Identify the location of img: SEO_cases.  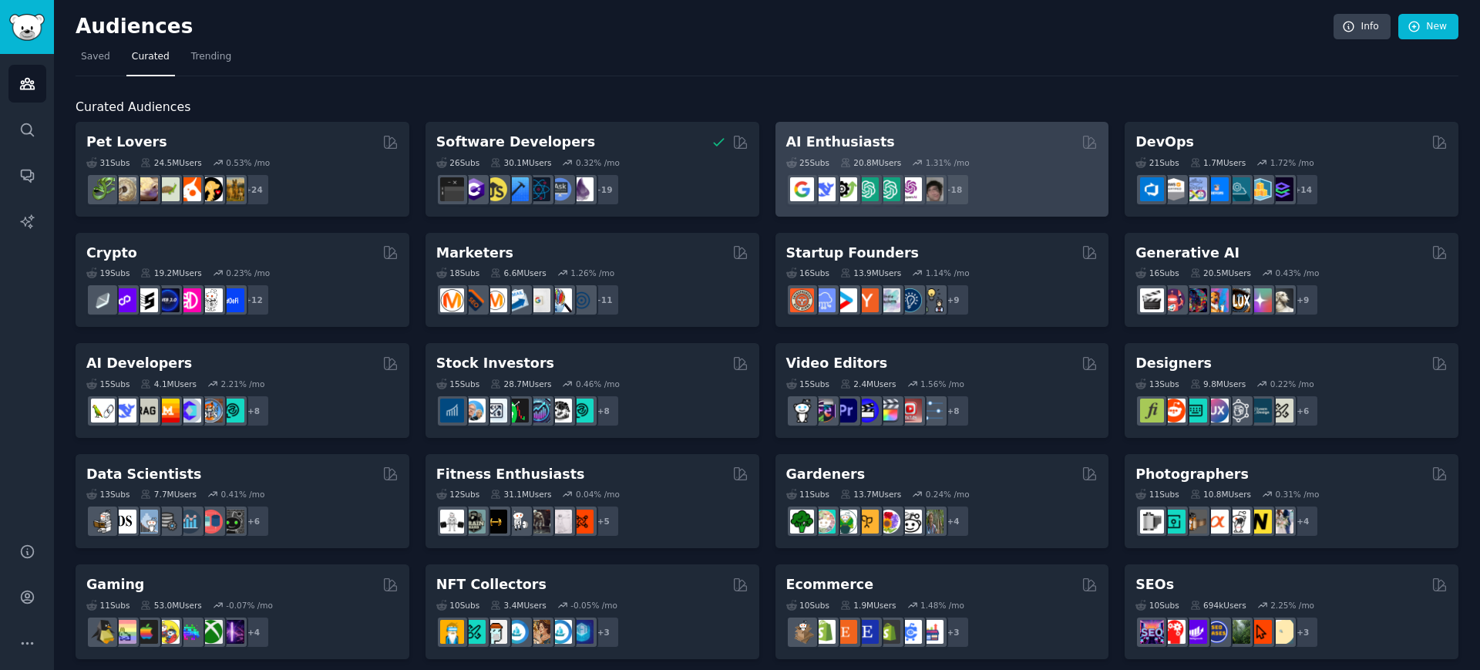
(1216, 631).